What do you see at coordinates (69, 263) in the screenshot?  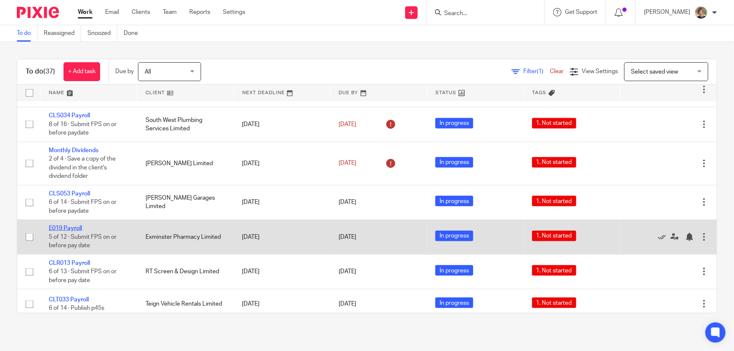 I see `a: CLR013 Payroll` at bounding box center [69, 263].